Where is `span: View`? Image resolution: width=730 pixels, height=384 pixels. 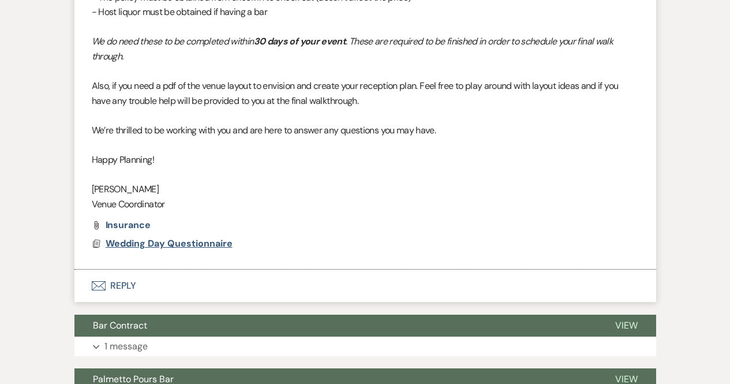 span: View is located at coordinates (626, 325).